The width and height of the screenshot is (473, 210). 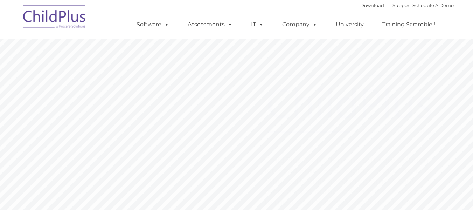 What do you see at coordinates (372, 5) in the screenshot?
I see `a: Download` at bounding box center [372, 5].